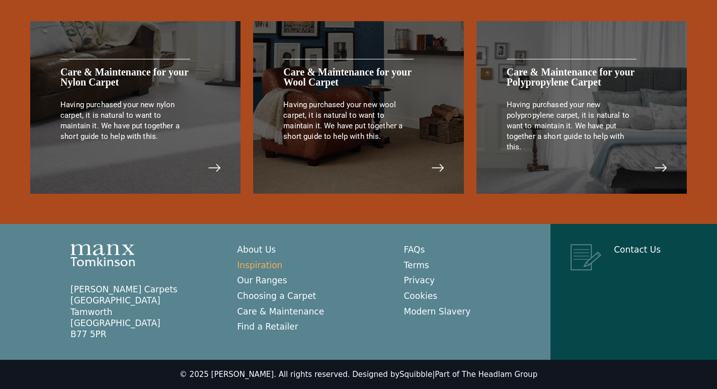 This screenshot has height=389, width=717. I want to click on a: Care & Maintenance for your Polypropylene Carpet, so click(570, 77).